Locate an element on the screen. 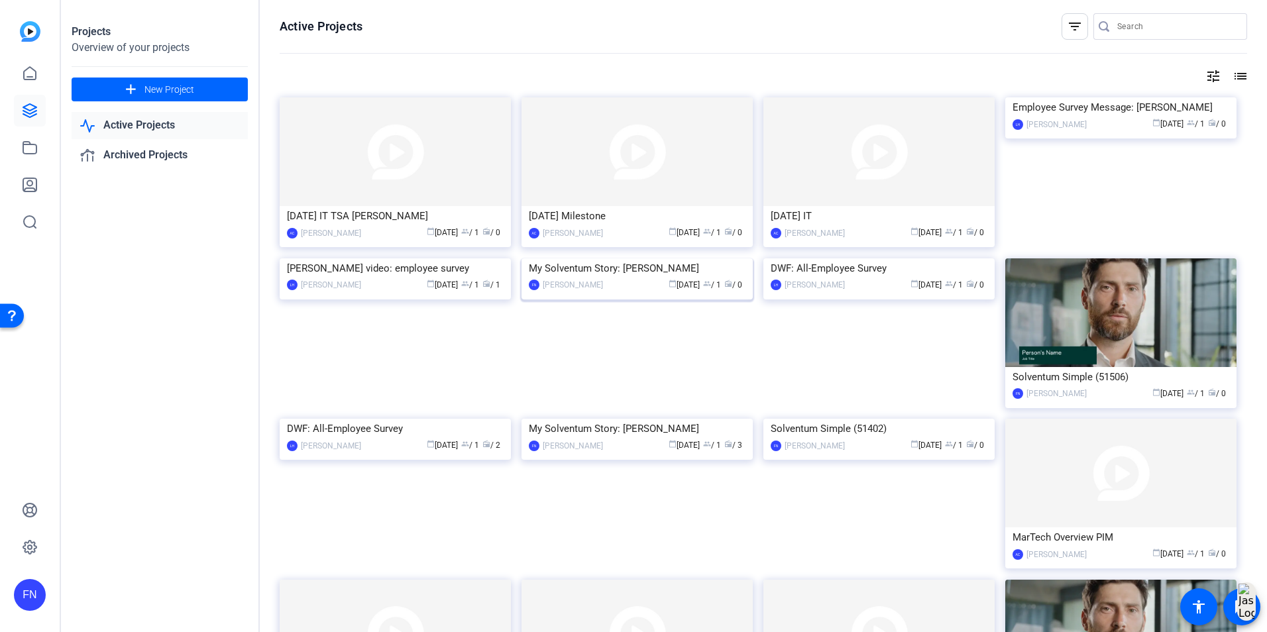 Image resolution: width=1267 pixels, height=632 pixels. img: blue-gradient.svg is located at coordinates (30, 31).